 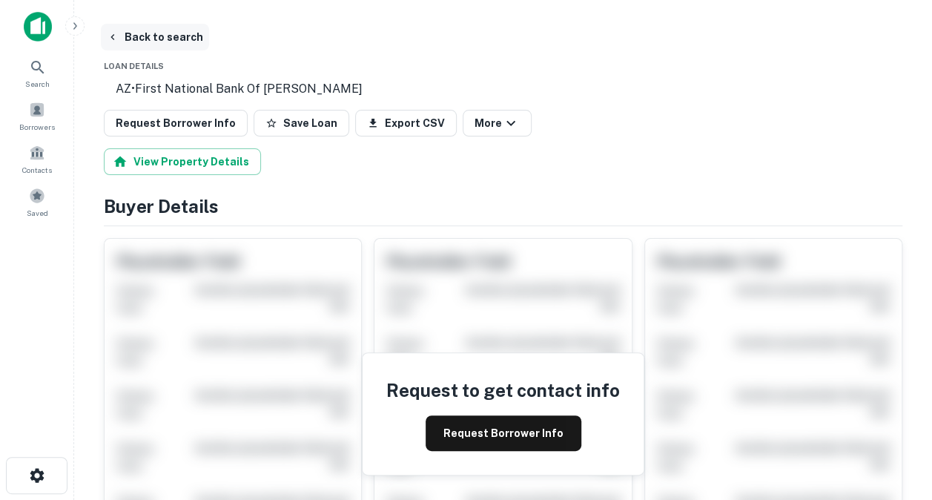 What do you see at coordinates (37, 116) in the screenshot?
I see `div: Borrowers` at bounding box center [37, 116].